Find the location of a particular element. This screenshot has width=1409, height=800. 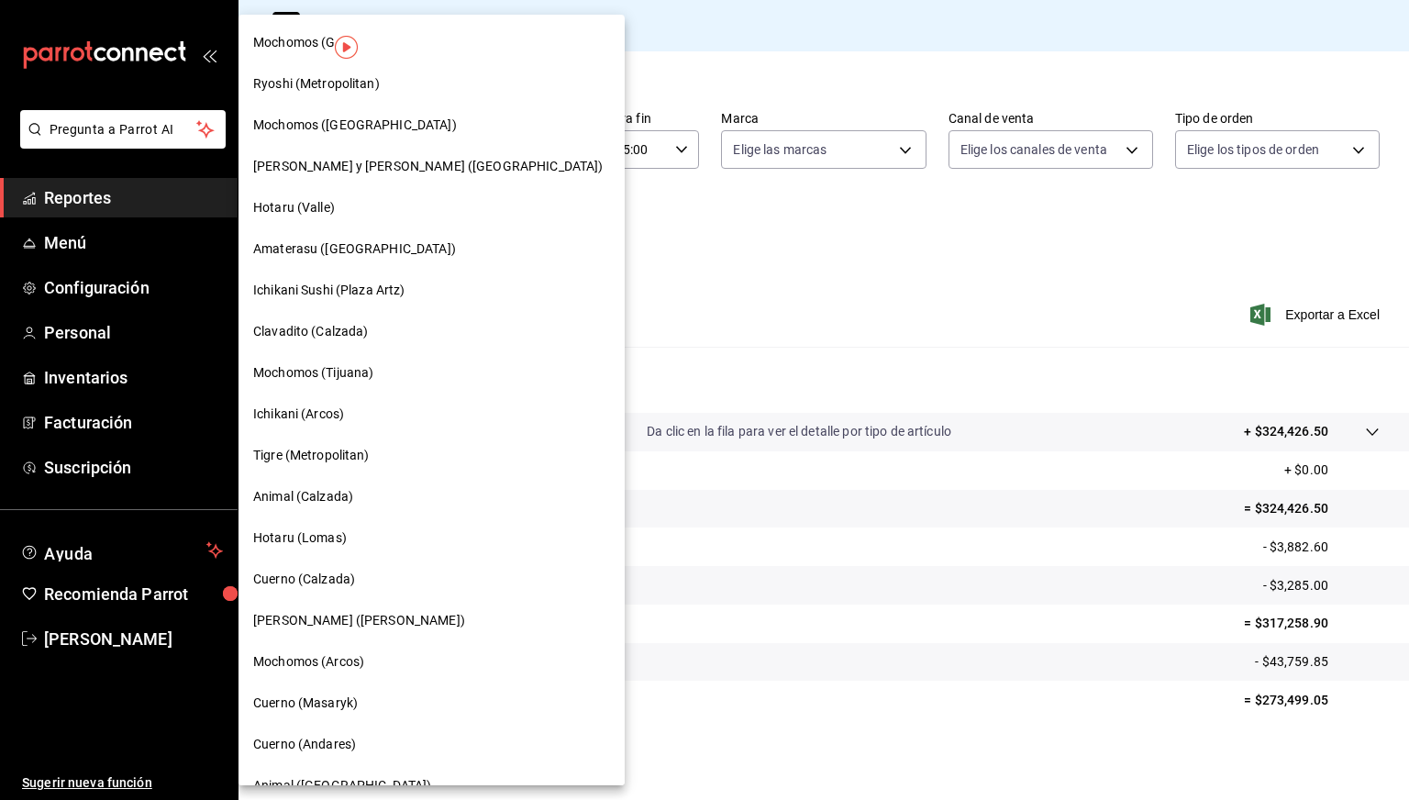

span: Animal (Calzada) is located at coordinates (303, 496).